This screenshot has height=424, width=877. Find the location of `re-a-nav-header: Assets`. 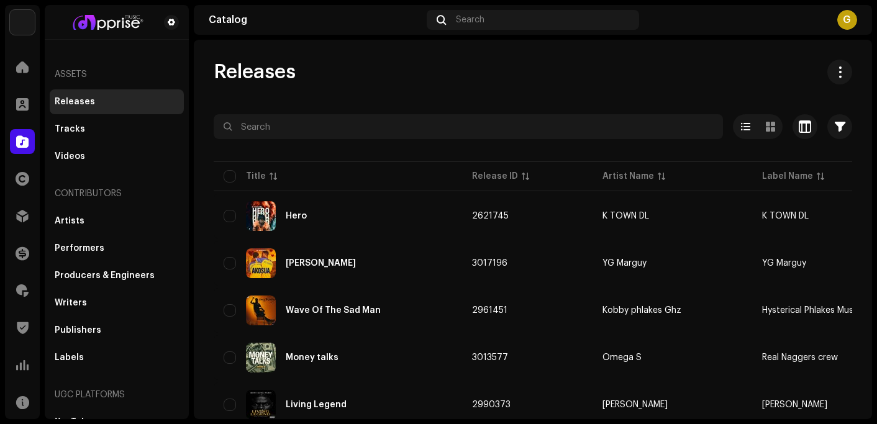

re-a-nav-header: Assets is located at coordinates (117, 74).